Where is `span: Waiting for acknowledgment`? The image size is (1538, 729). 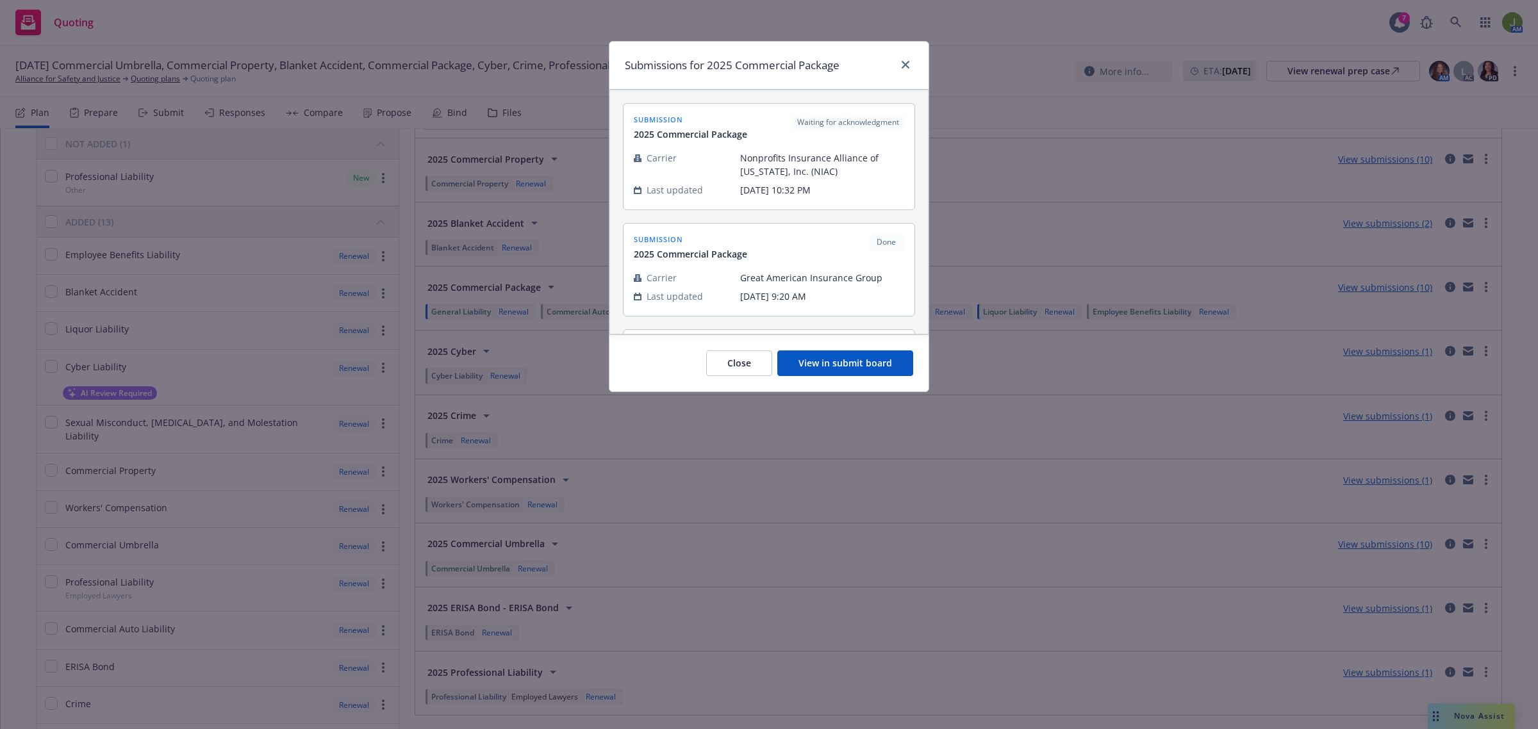
span: Waiting for acknowledgment is located at coordinates (848, 122).